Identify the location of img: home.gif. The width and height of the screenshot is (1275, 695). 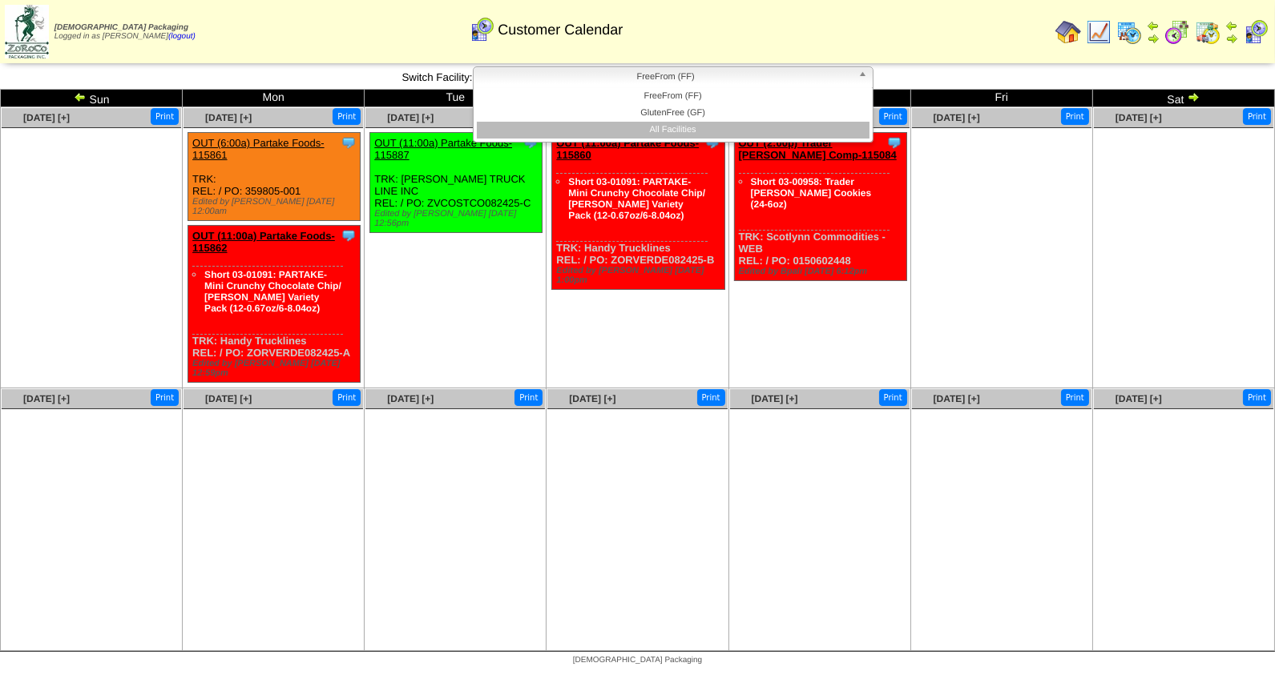
(1068, 32).